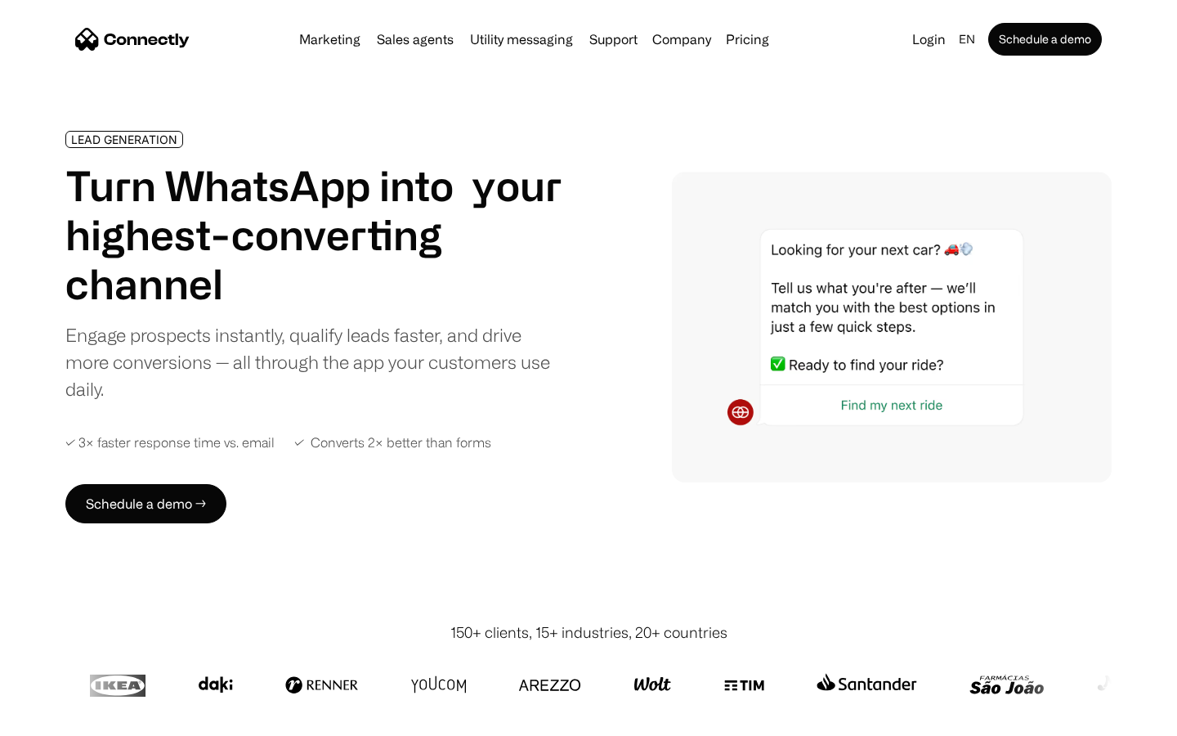  Describe the element at coordinates (329, 39) in the screenshot. I see `a: Marketing` at that location.